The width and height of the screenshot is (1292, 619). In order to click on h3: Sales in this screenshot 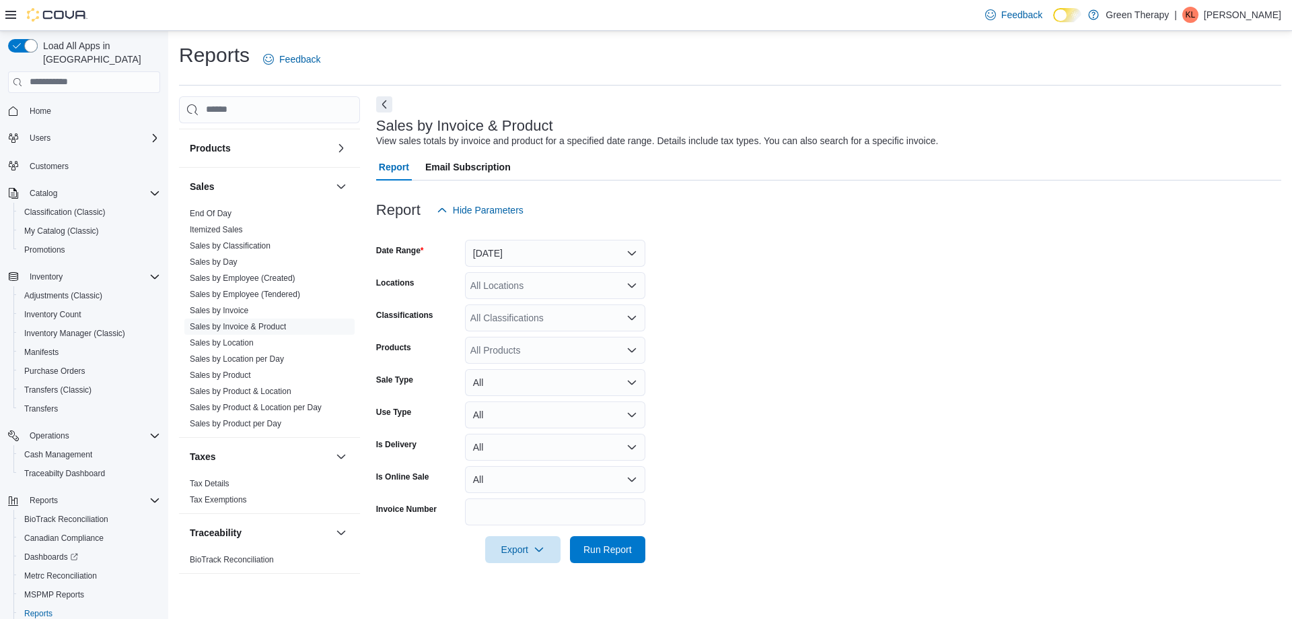, I will do `click(202, 186)`.